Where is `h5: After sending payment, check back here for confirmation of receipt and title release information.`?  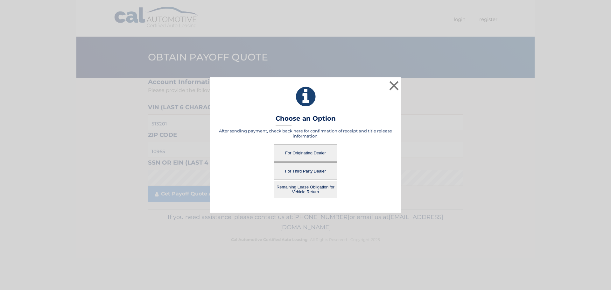
h5: After sending payment, check back here for confirmation of receipt and title release information. is located at coordinates (306, 133).